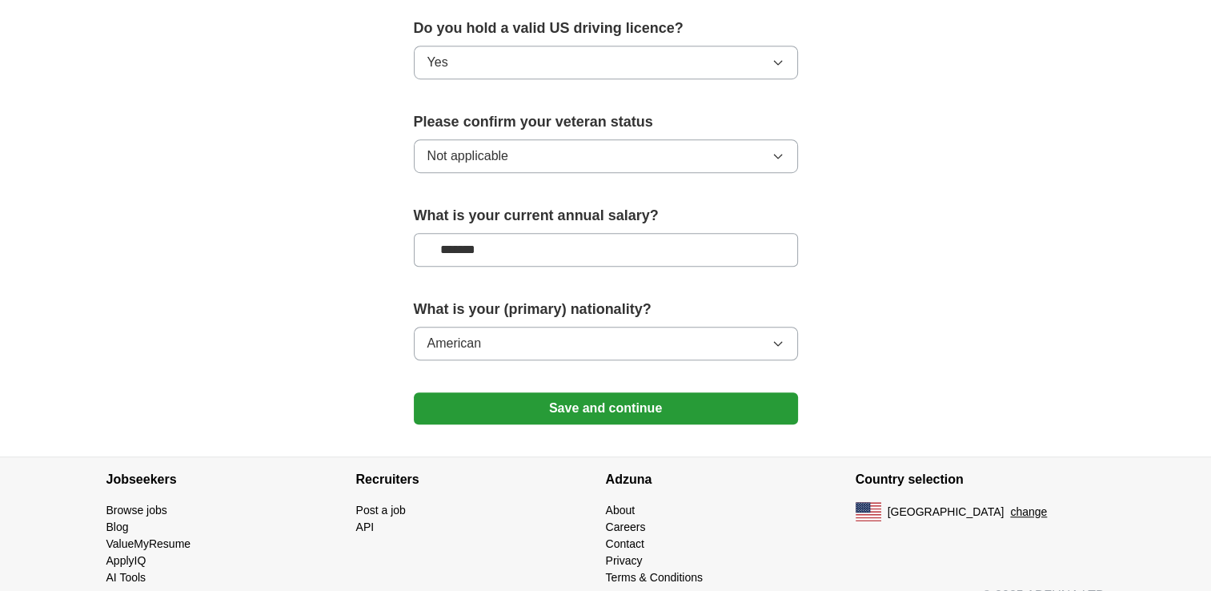 This screenshot has height=591, width=1211. What do you see at coordinates (981, 480) in the screenshot?
I see `h4: Country selection` at bounding box center [981, 480].